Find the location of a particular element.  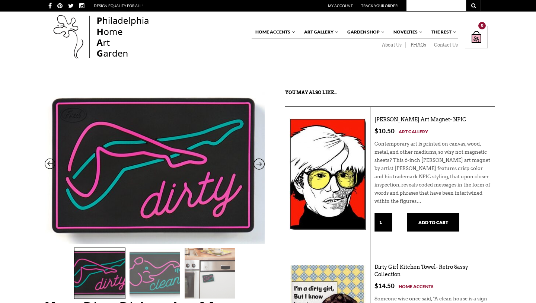

button: Add to cart is located at coordinates (433, 222).